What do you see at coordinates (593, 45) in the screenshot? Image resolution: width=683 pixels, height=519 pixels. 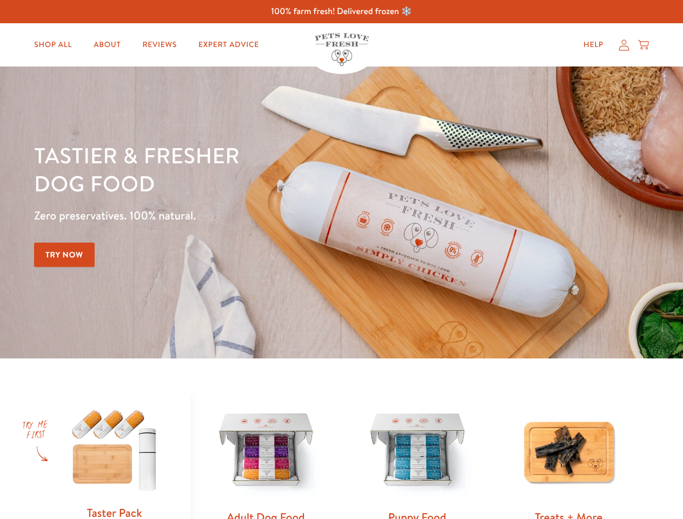 I see `a: Help` at bounding box center [593, 45].